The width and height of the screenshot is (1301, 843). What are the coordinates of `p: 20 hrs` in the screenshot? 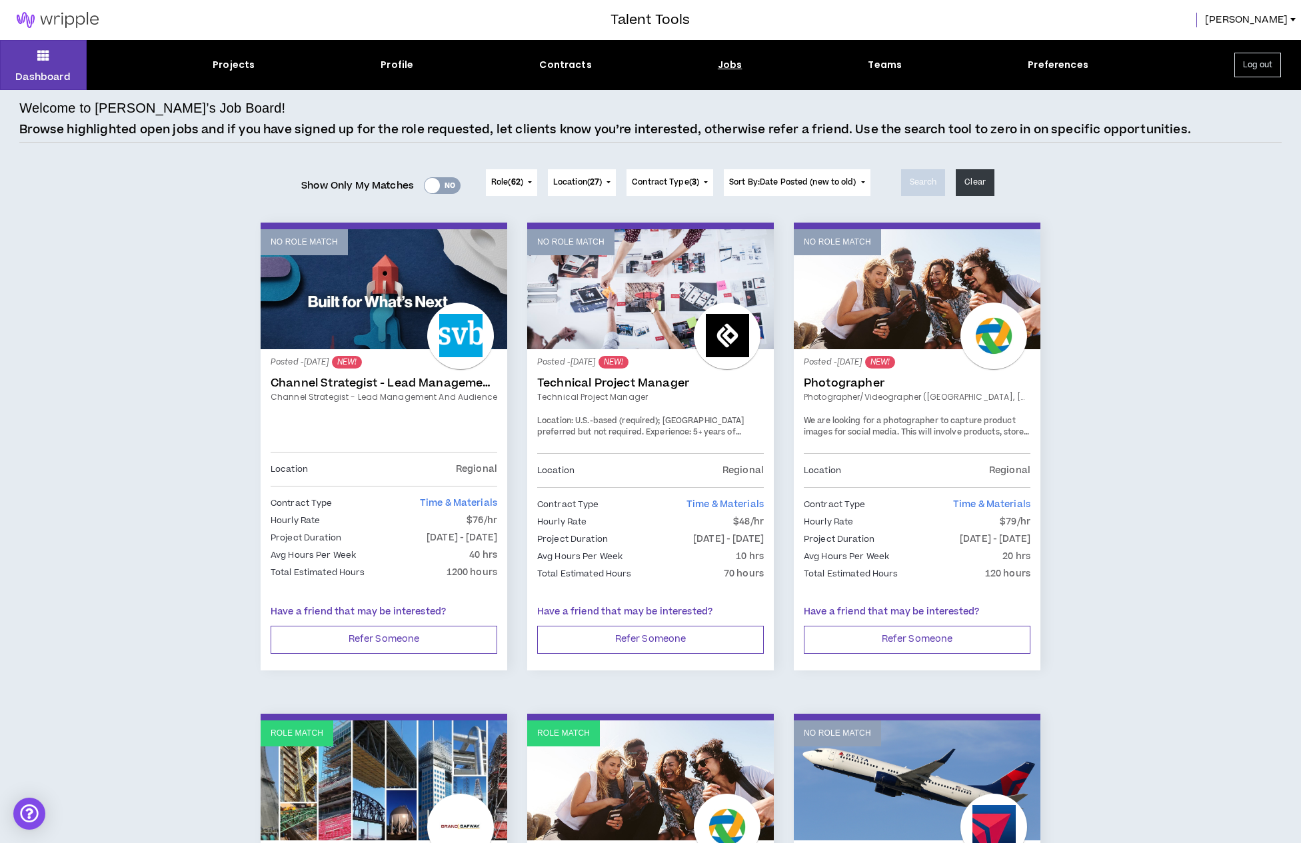 It's located at (1017, 557).